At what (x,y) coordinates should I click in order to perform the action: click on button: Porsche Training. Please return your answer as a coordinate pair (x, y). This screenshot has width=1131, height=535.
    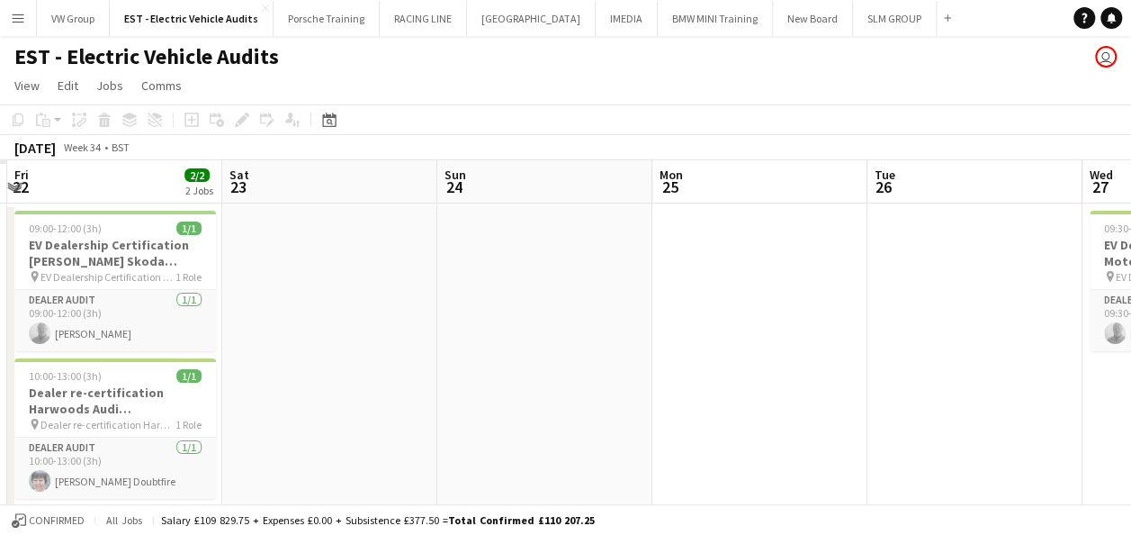
    Looking at the image, I should click on (327, 18).